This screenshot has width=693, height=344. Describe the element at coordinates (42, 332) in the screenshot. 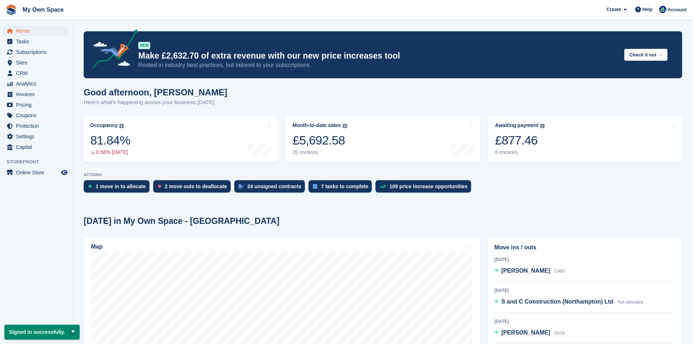

I see `p: Signed in successfully.` at that location.